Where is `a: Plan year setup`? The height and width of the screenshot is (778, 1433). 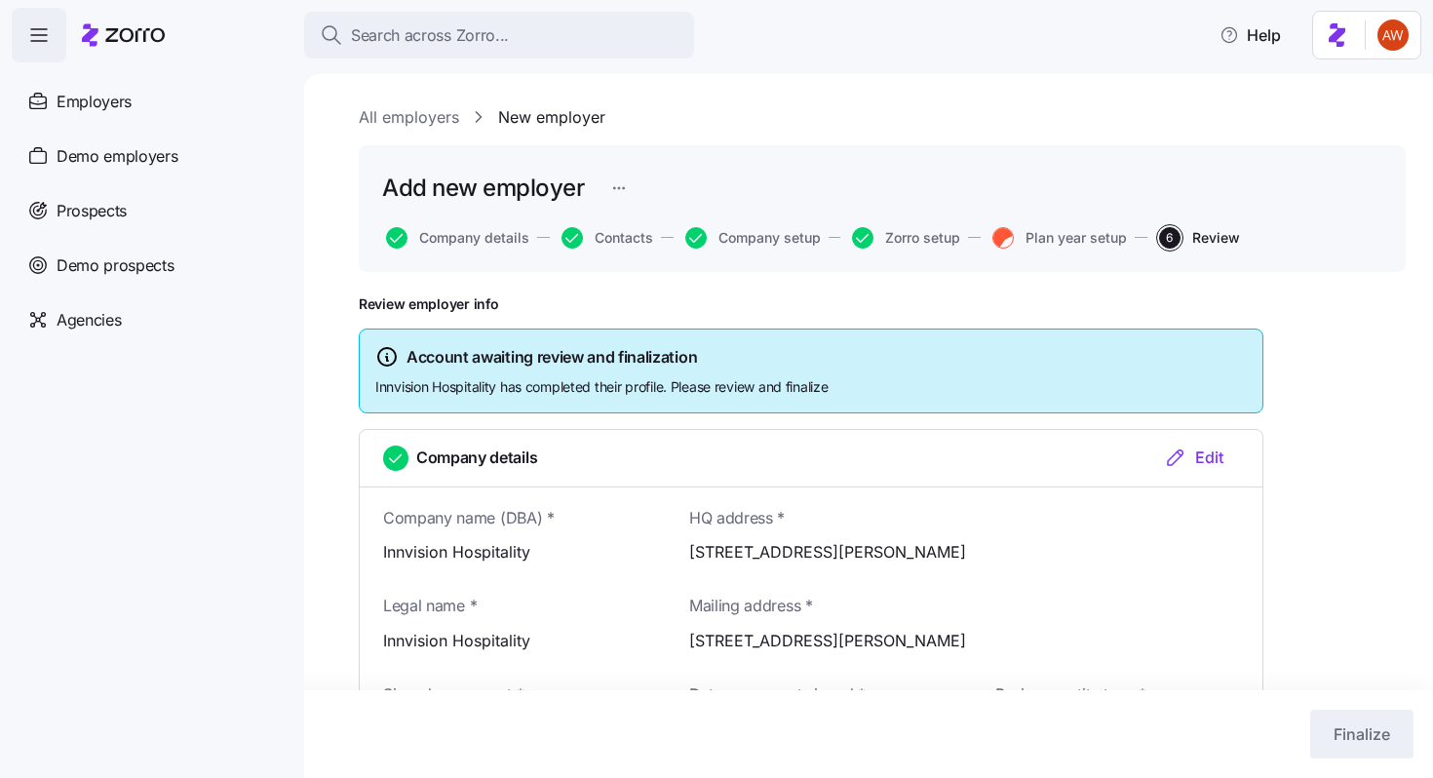
a: Plan year setup is located at coordinates (1058, 238).